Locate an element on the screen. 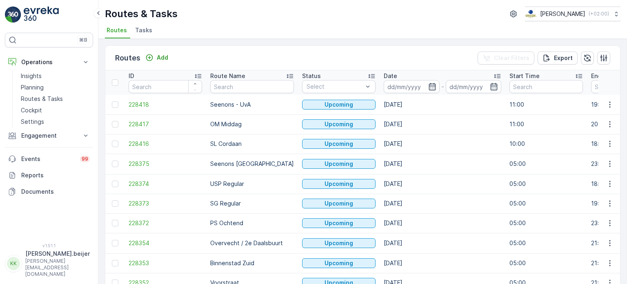 The width and height of the screenshot is (627, 284). p: Cockpit is located at coordinates (31, 110).